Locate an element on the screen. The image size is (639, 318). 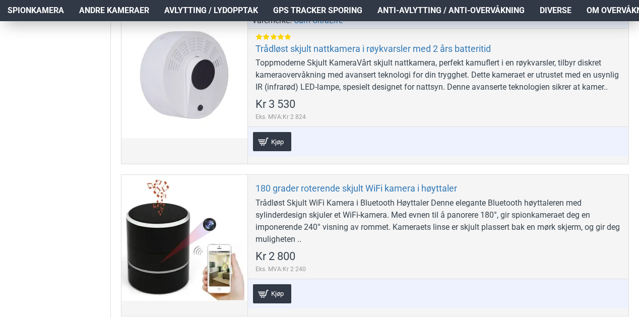
span: Kr 2 800 is located at coordinates (275, 257).